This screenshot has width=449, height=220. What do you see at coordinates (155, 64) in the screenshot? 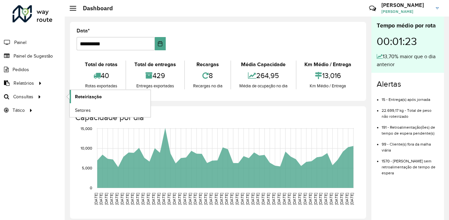
I see `div: Total de entregas` at bounding box center [155, 64].